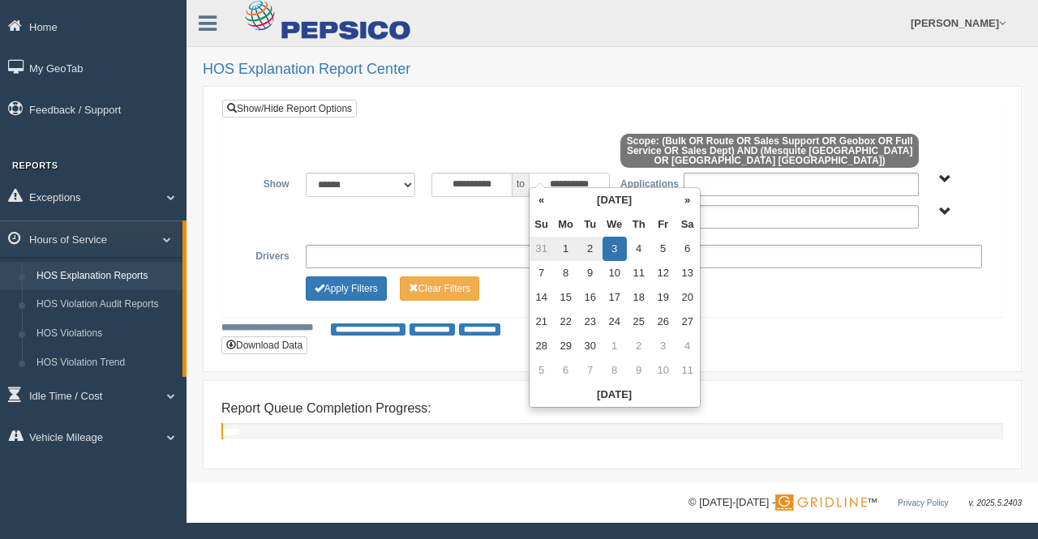 This screenshot has width=1038, height=539. Describe the element at coordinates (688, 273) in the screenshot. I see `td: 13` at that location.